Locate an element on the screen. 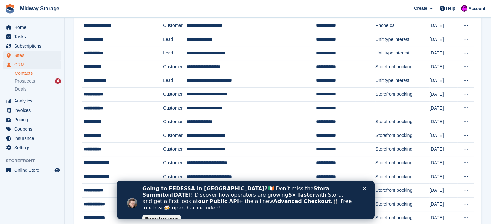  span: Coupons is located at coordinates (34, 129).